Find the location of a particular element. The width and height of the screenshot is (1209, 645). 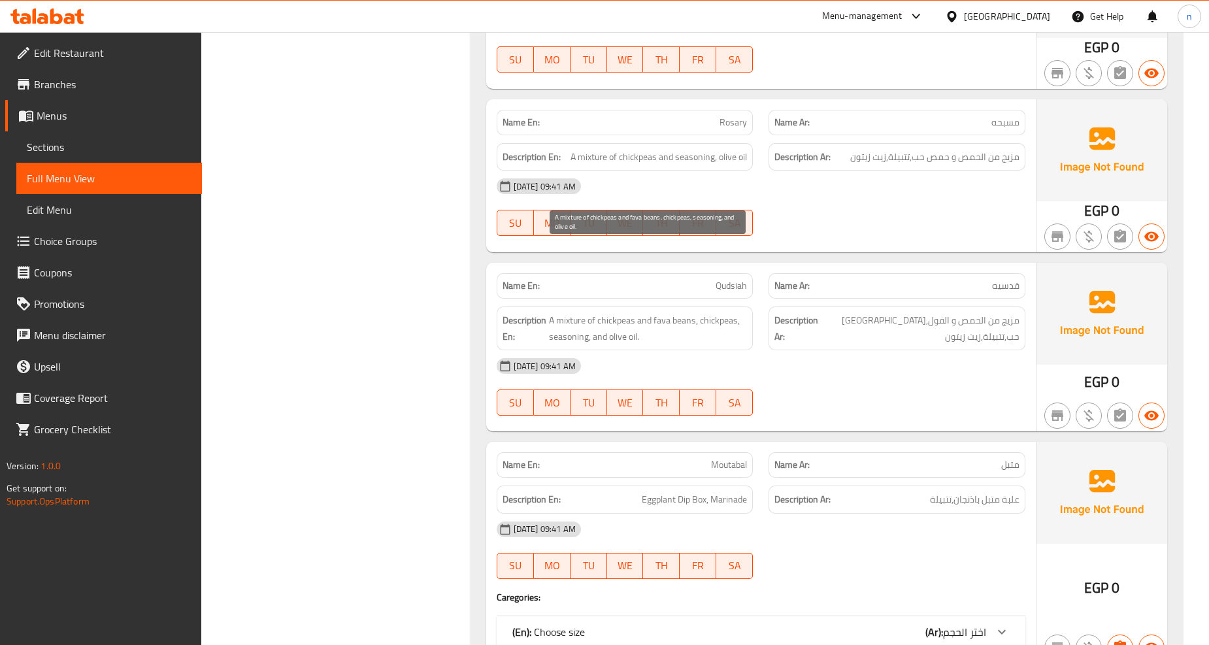

a: Full Menu View is located at coordinates (109, 178).